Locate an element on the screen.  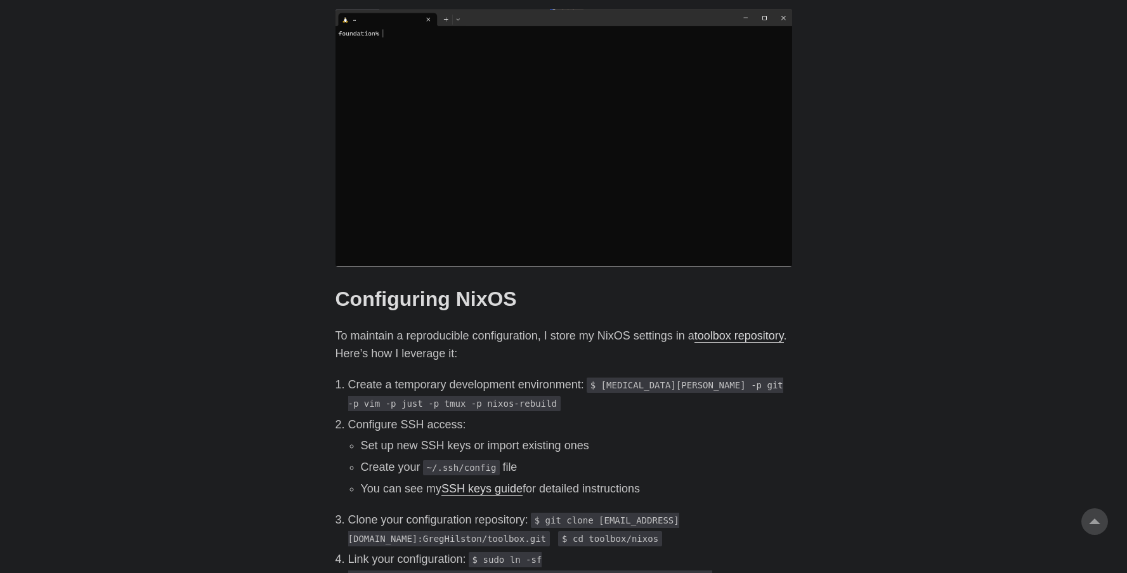
img: NixOS Terminal Interface is located at coordinates (564, 138).